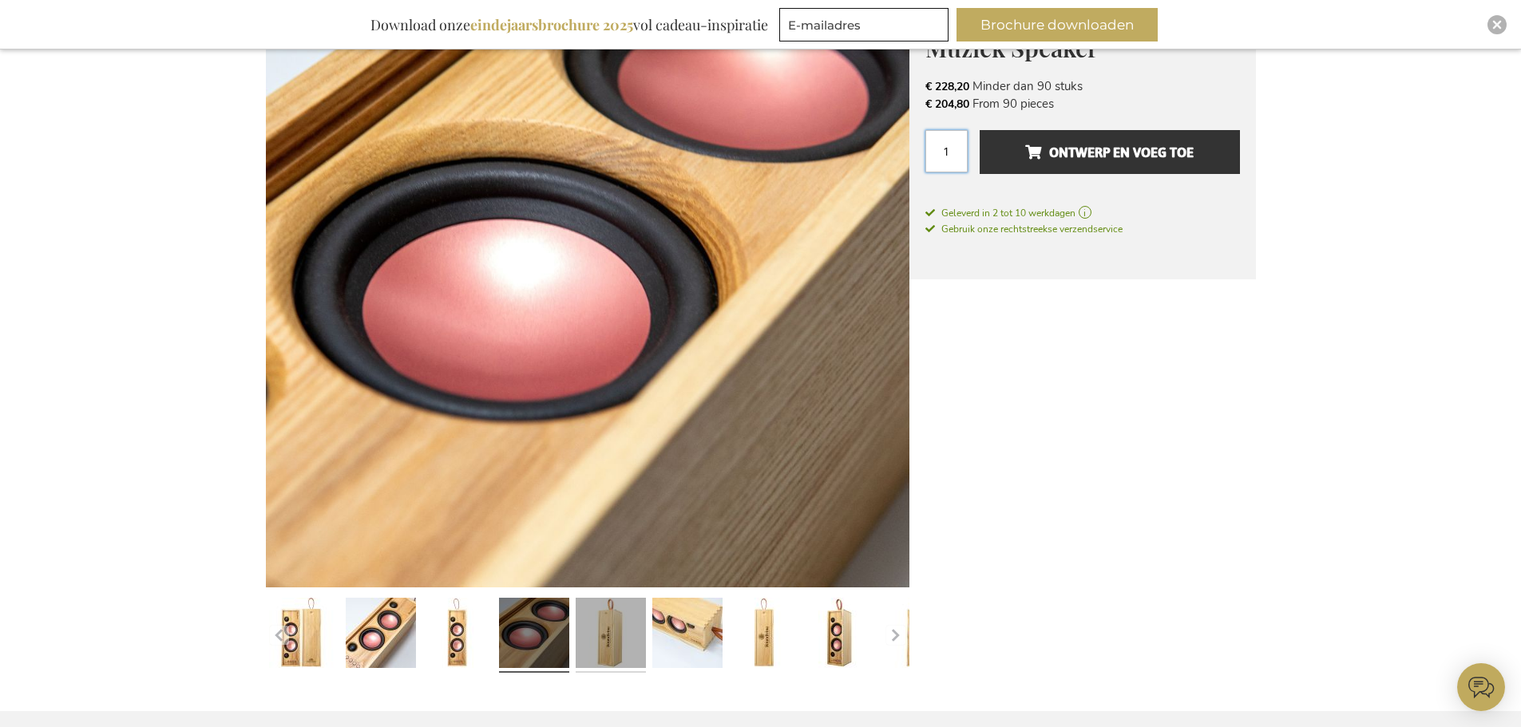 The height and width of the screenshot is (727, 1521). What do you see at coordinates (1497, 25) in the screenshot?
I see `div: Close` at bounding box center [1497, 25].